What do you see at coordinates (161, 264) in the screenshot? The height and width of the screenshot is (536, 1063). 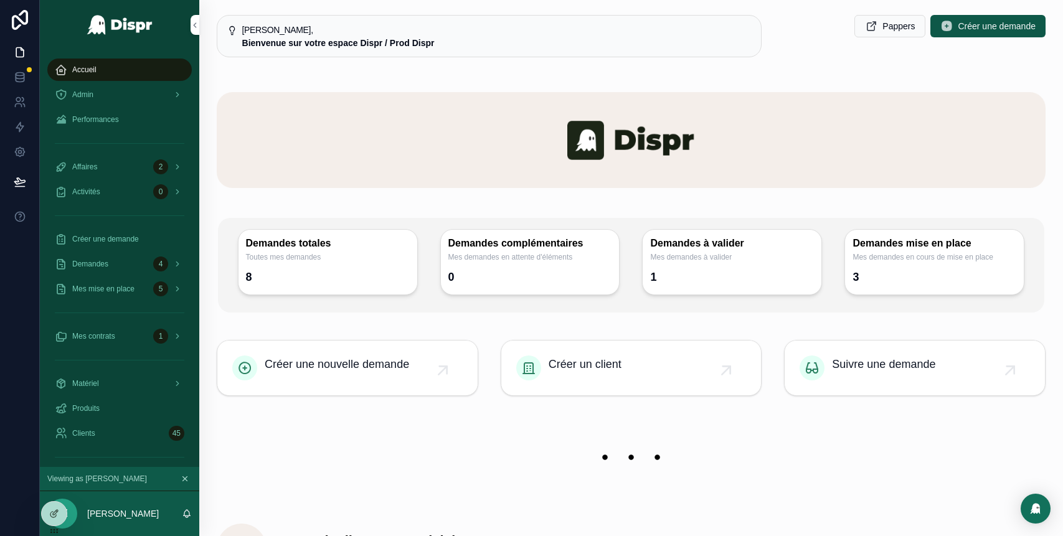 I see `div: 4` at bounding box center [161, 264].